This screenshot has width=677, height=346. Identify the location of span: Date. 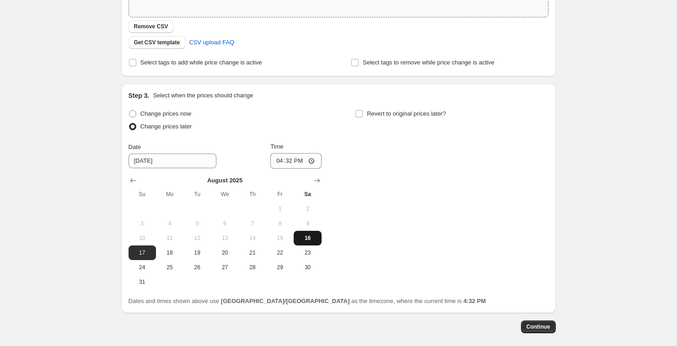
(135, 147).